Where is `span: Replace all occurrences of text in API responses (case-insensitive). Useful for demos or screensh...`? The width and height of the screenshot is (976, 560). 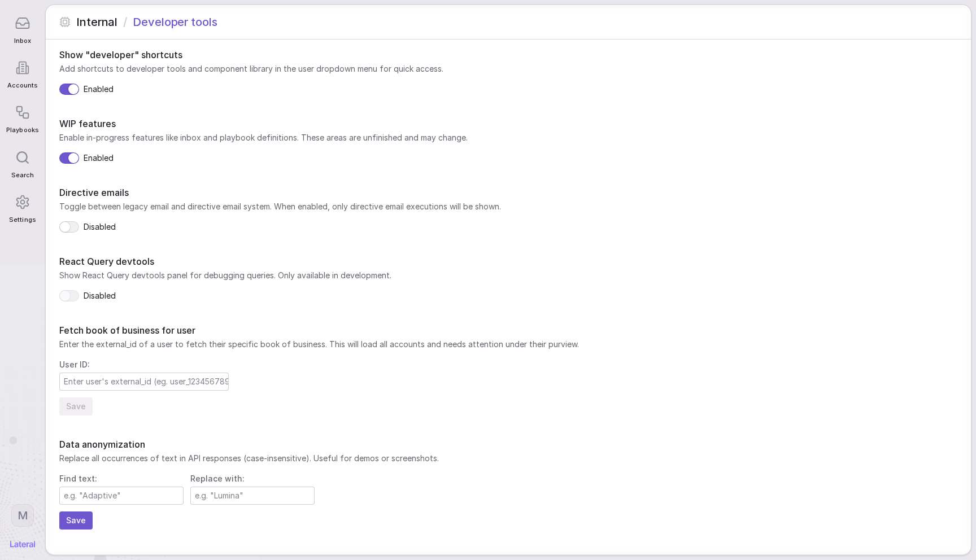
span: Replace all occurrences of text in API responses (case-insensitive). Useful for demos or screensh... is located at coordinates (508, 459).